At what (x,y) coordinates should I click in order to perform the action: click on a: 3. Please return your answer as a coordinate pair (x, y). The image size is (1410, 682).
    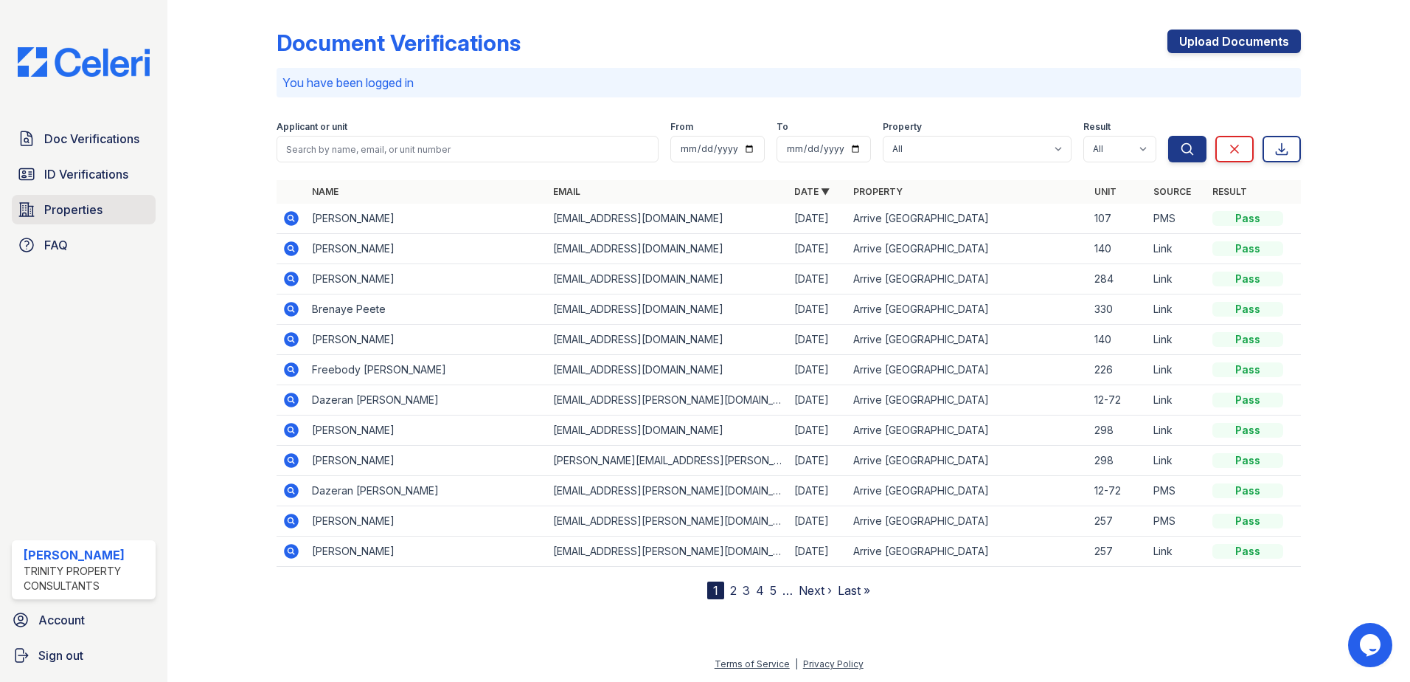
    Looking at the image, I should click on (746, 590).